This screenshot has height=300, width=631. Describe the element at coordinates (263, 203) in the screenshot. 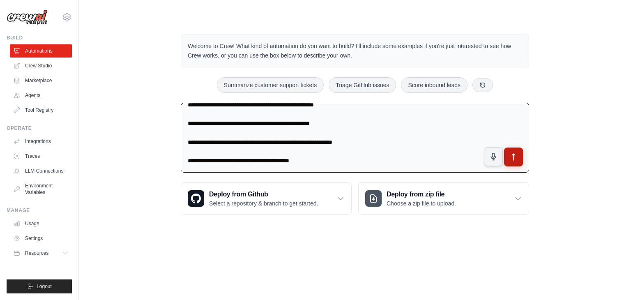

I see `p: Select a repository & branch to get started.` at that location.